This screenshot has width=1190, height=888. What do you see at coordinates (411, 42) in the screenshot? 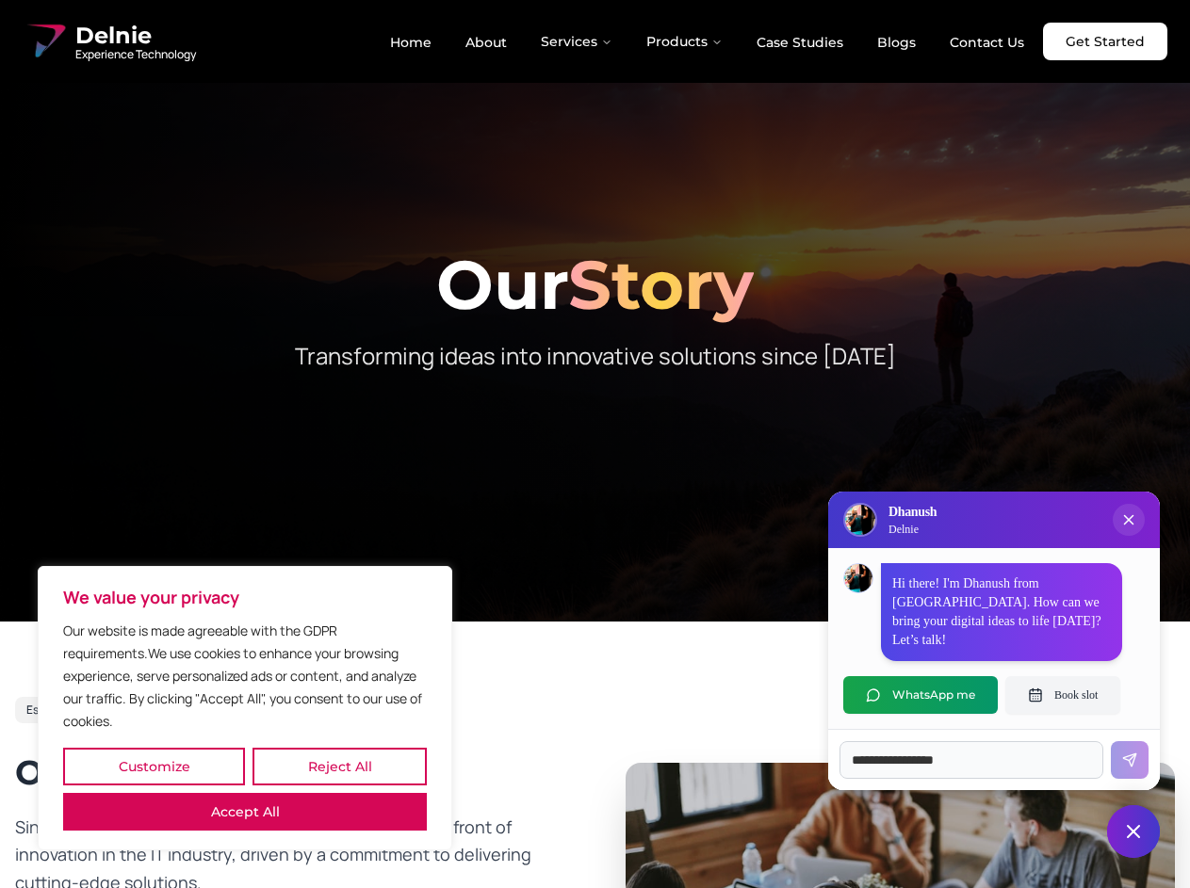
I see `a: Home` at bounding box center [411, 42].